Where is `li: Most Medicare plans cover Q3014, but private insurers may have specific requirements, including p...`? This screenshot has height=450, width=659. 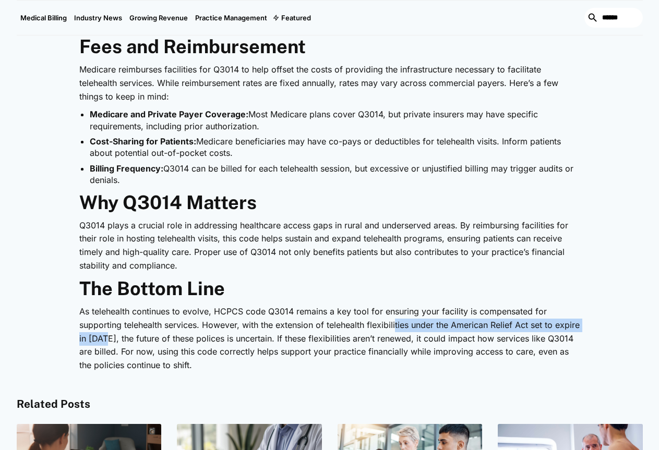 li: Most Medicare plans cover Q3014, but private insurers may have specific requirements, including p... is located at coordinates (335, 120).